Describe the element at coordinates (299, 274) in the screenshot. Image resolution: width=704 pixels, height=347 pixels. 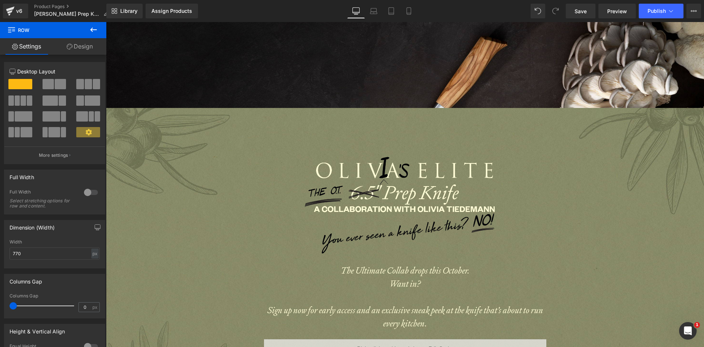
I see `i: The Ultimate Collab drops this October. Want in? Sign up now for early access and an exclusive sn...` at that location.